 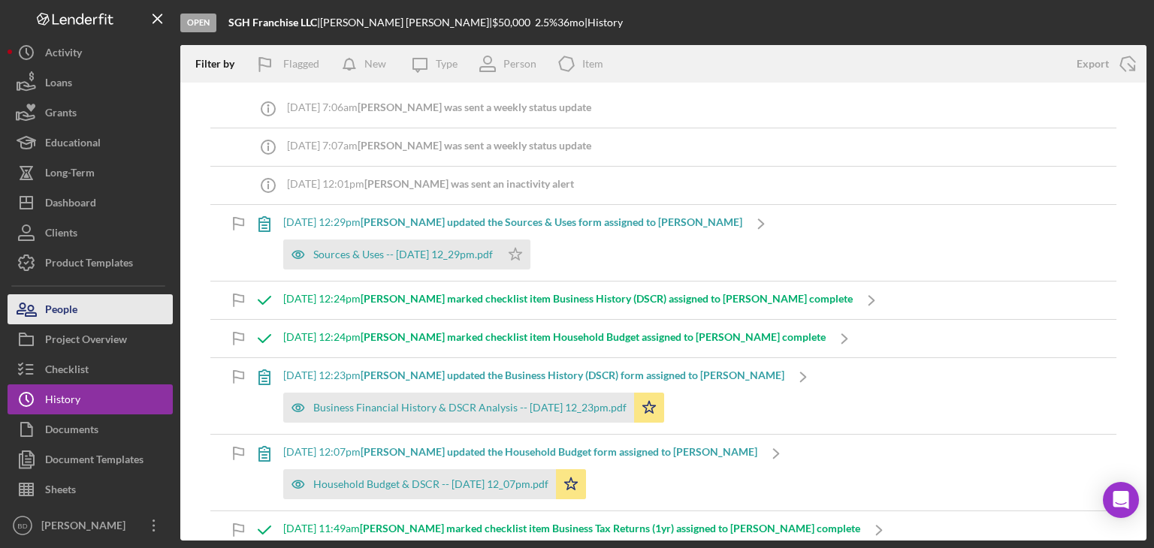 What do you see at coordinates (90, 339) in the screenshot?
I see `a: Project Overview` at bounding box center [90, 339].